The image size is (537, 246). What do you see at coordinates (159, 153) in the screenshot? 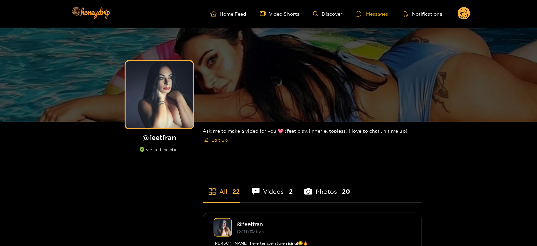
I see `div: verified member` at bounding box center [159, 153].